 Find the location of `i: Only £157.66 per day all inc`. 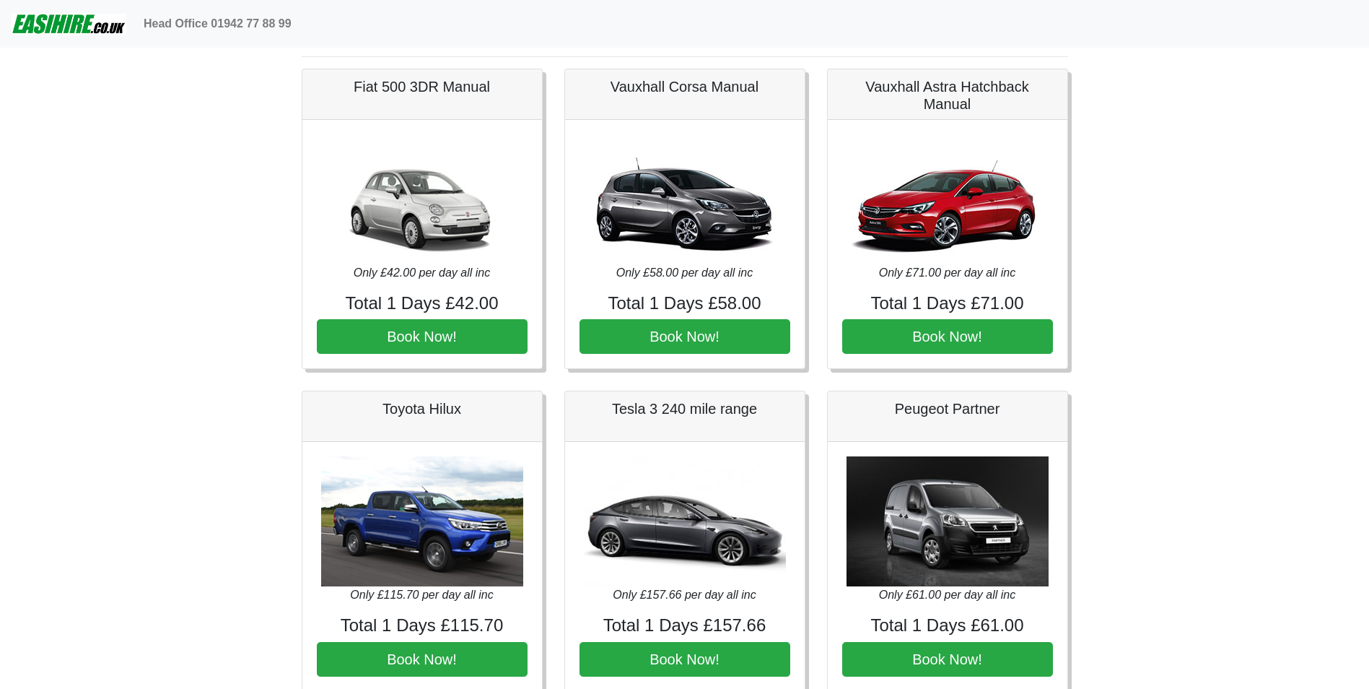

i: Only £157.66 per day all inc is located at coordinates (684, 594).